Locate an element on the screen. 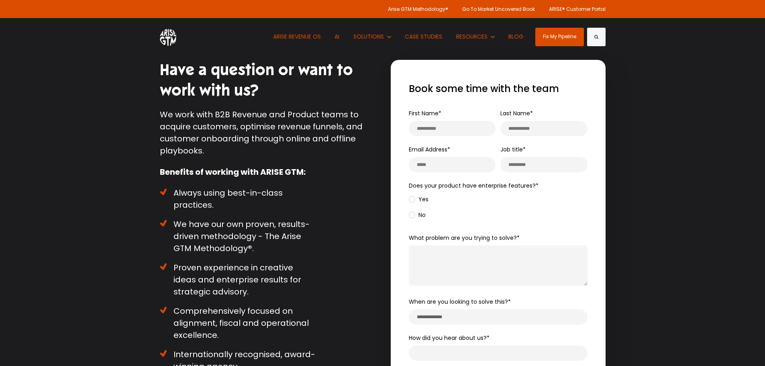 Image resolution: width=765 pixels, height=366 pixels. span: First Name is located at coordinates (424, 113).